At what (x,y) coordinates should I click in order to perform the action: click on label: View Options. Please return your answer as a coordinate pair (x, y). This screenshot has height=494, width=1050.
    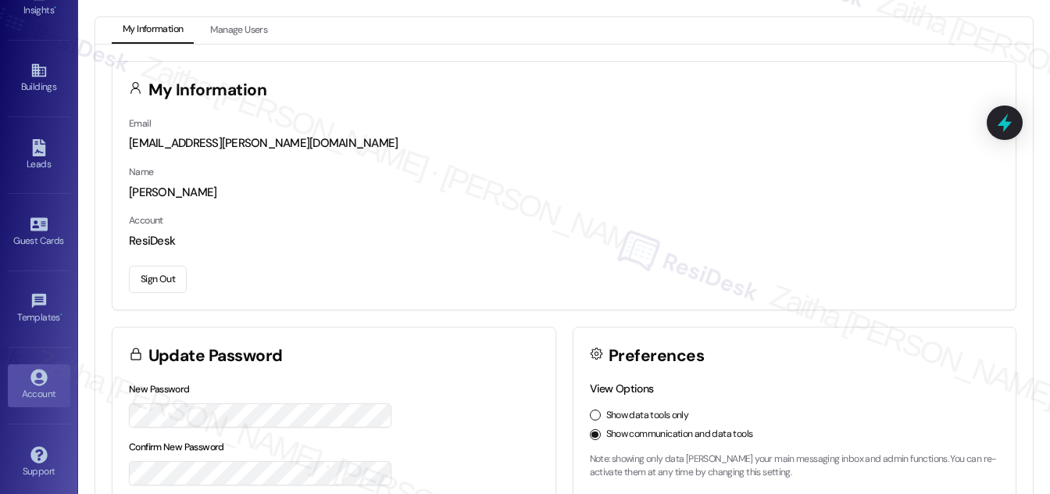
    Looking at the image, I should click on (622, 388).